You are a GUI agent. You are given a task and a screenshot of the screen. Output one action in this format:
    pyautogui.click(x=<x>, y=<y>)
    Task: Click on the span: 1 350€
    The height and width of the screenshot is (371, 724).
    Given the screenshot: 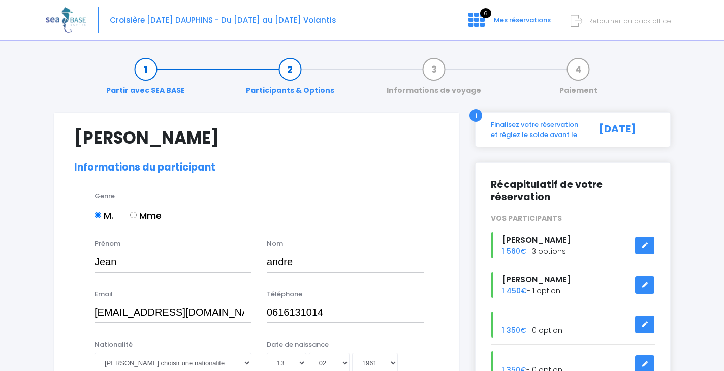 What is the action you would take?
    pyautogui.click(x=514, y=331)
    